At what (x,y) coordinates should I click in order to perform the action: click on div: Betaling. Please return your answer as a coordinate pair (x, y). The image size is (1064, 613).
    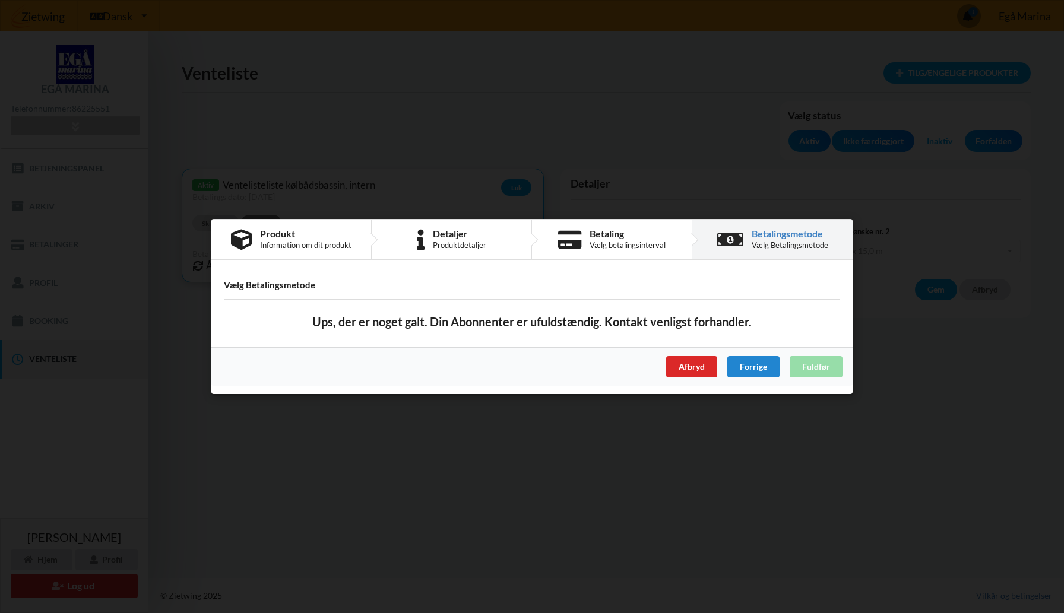
    Looking at the image, I should click on (628, 234).